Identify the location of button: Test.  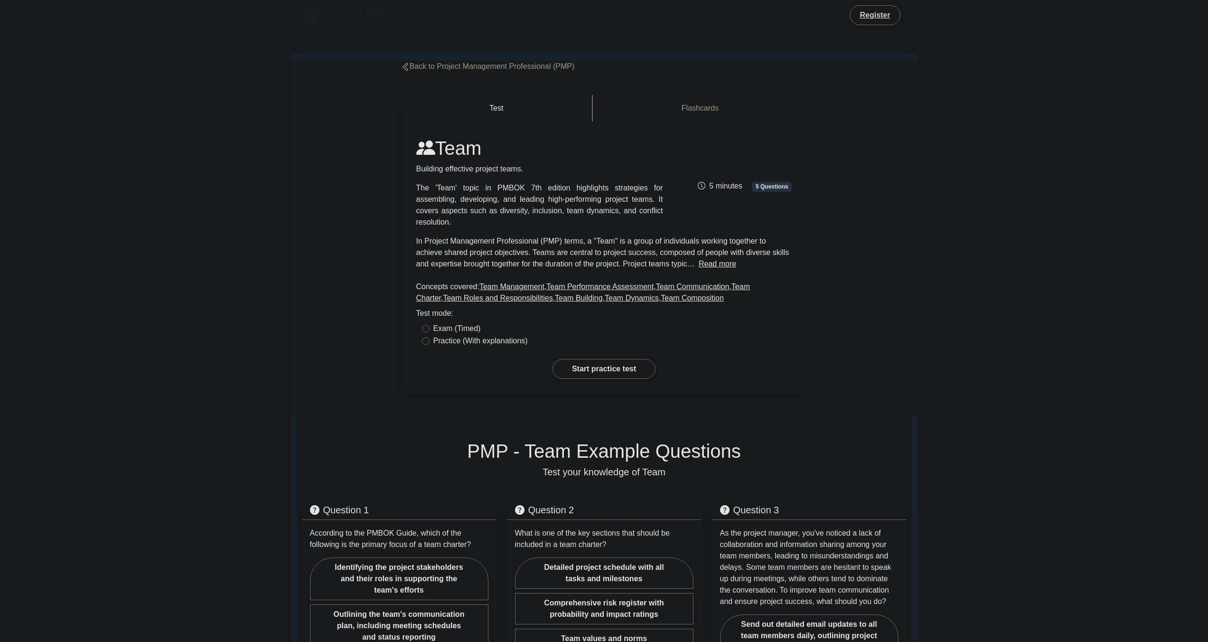
(497, 108).